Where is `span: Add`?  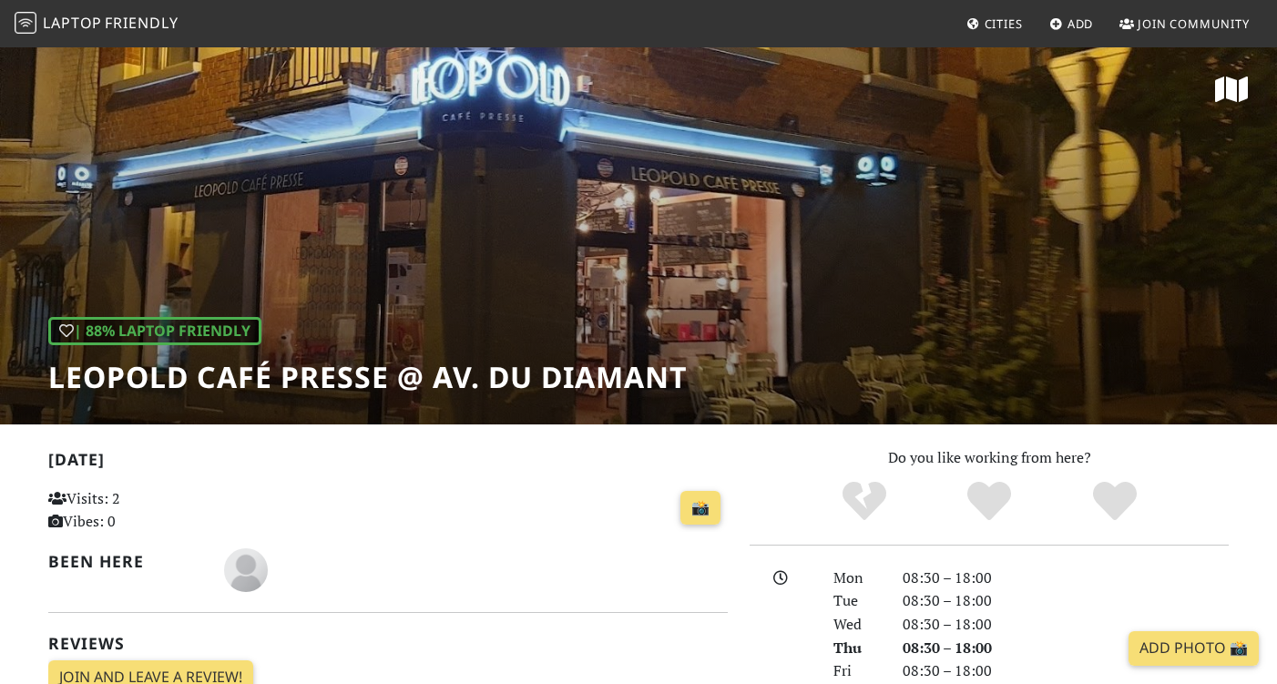 span: Add is located at coordinates (1080, 24).